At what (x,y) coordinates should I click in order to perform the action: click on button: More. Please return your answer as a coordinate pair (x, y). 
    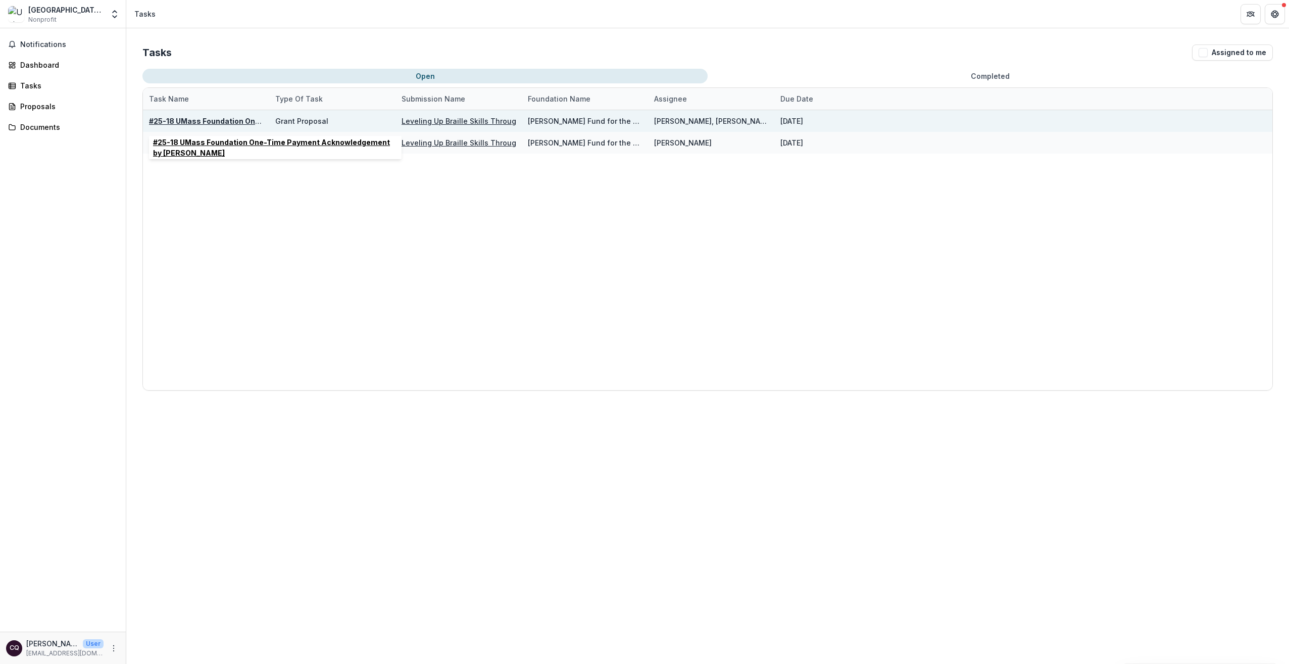
    Looking at the image, I should click on (114, 648).